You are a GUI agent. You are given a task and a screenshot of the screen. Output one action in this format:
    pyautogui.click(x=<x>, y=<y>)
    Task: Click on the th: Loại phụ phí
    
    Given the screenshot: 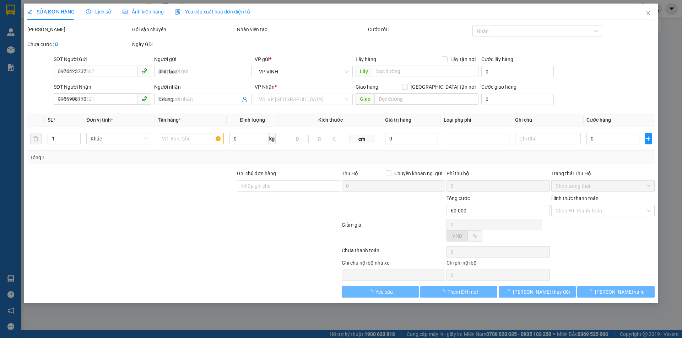 What is the action you would take?
    pyautogui.click(x=476, y=120)
    